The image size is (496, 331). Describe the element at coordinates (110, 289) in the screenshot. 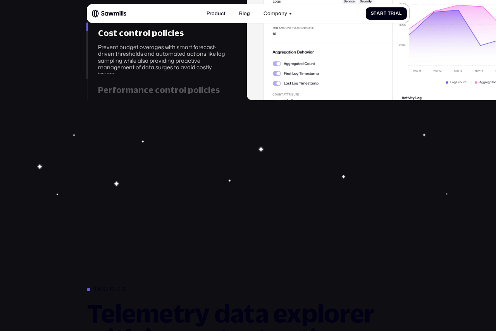

I see `div: Insights` at that location.